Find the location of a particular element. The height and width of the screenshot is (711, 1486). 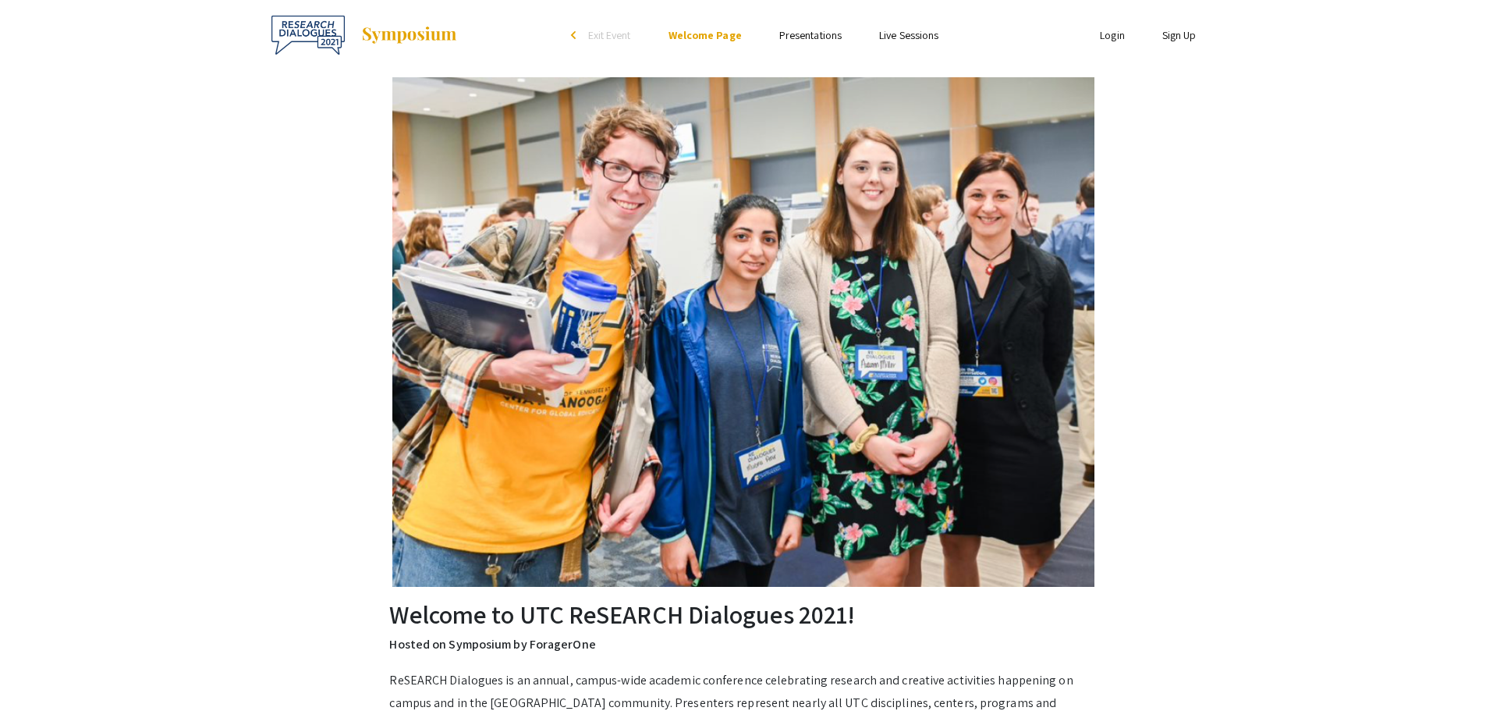

a: Live Sessions is located at coordinates (909, 35).